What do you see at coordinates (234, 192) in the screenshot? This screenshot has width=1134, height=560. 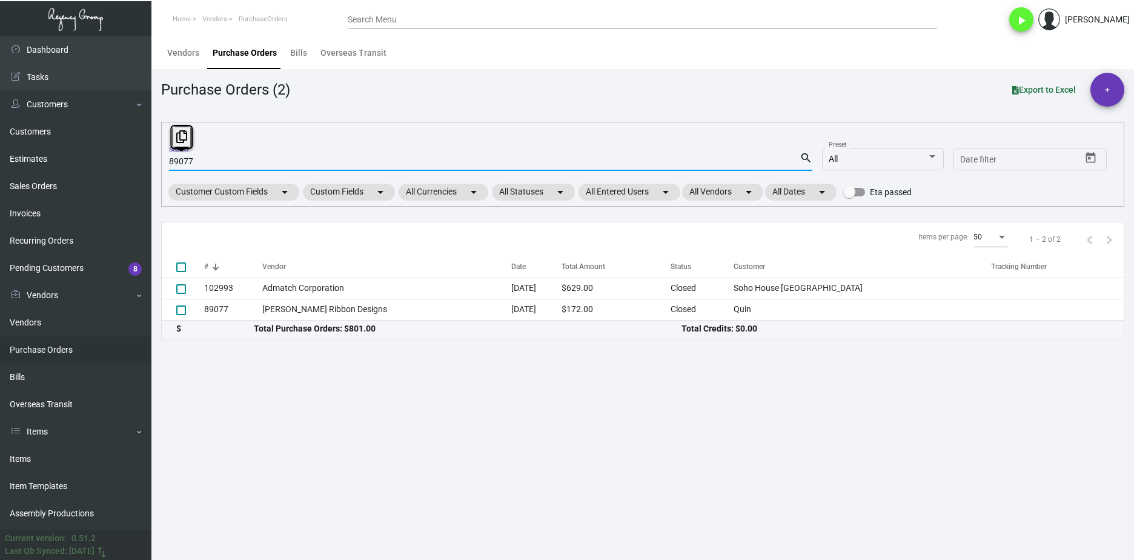 I see `mat-chip: Customer Custom Fields` at bounding box center [234, 192].